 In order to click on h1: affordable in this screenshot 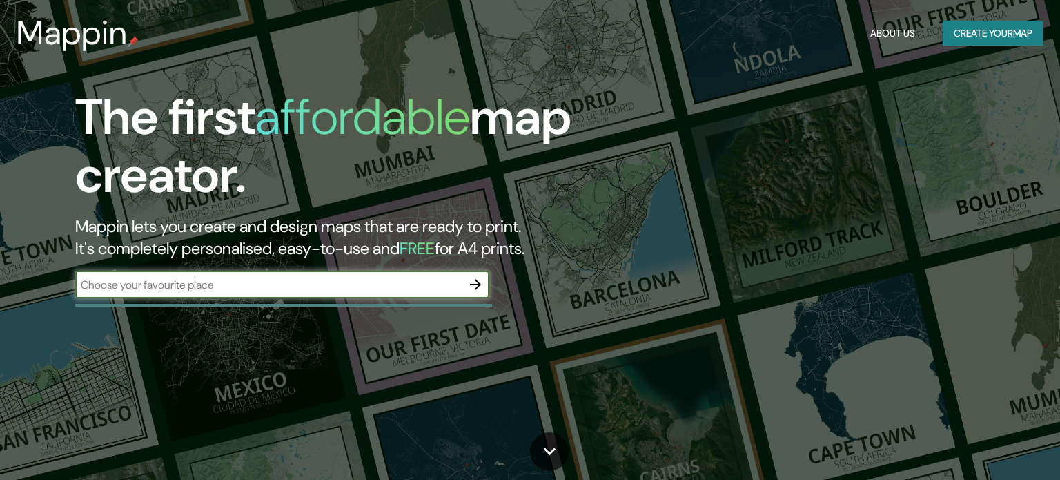, I will do `click(362, 117)`.